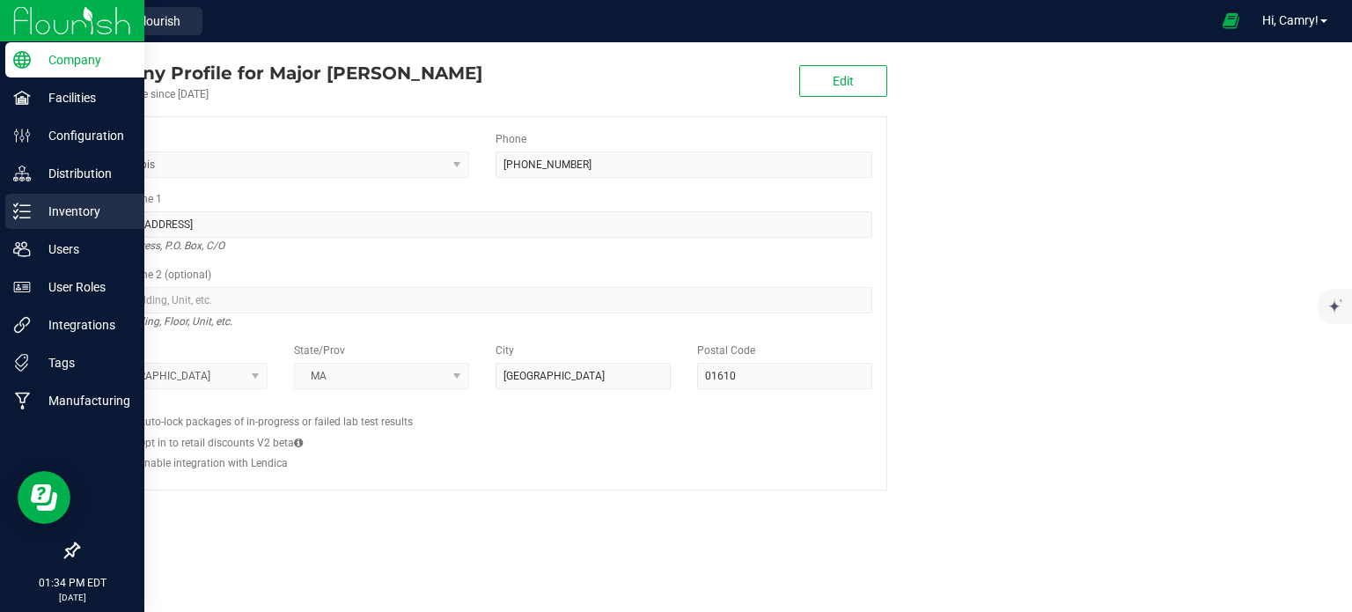 Image resolution: width=1352 pixels, height=612 pixels. What do you see at coordinates (482, 224) in the screenshot?
I see `input: Address` at bounding box center [482, 224].